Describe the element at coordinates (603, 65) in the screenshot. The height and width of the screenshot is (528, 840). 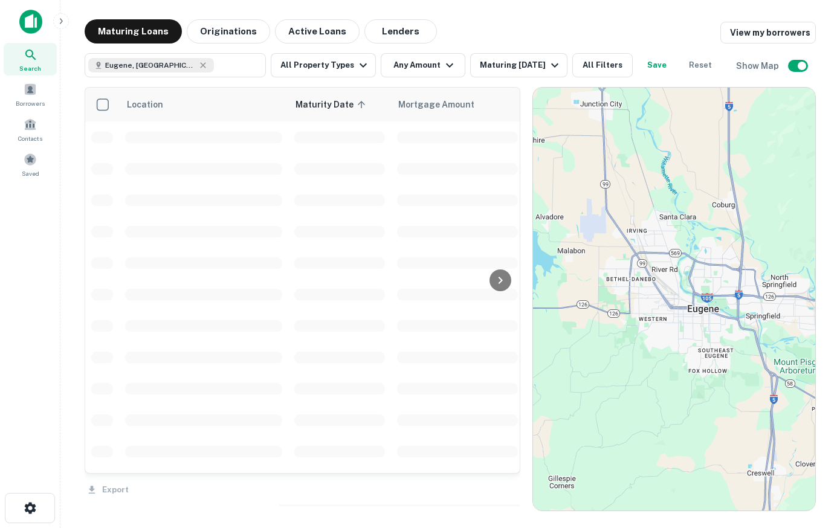
I see `button: All Filters` at that location.